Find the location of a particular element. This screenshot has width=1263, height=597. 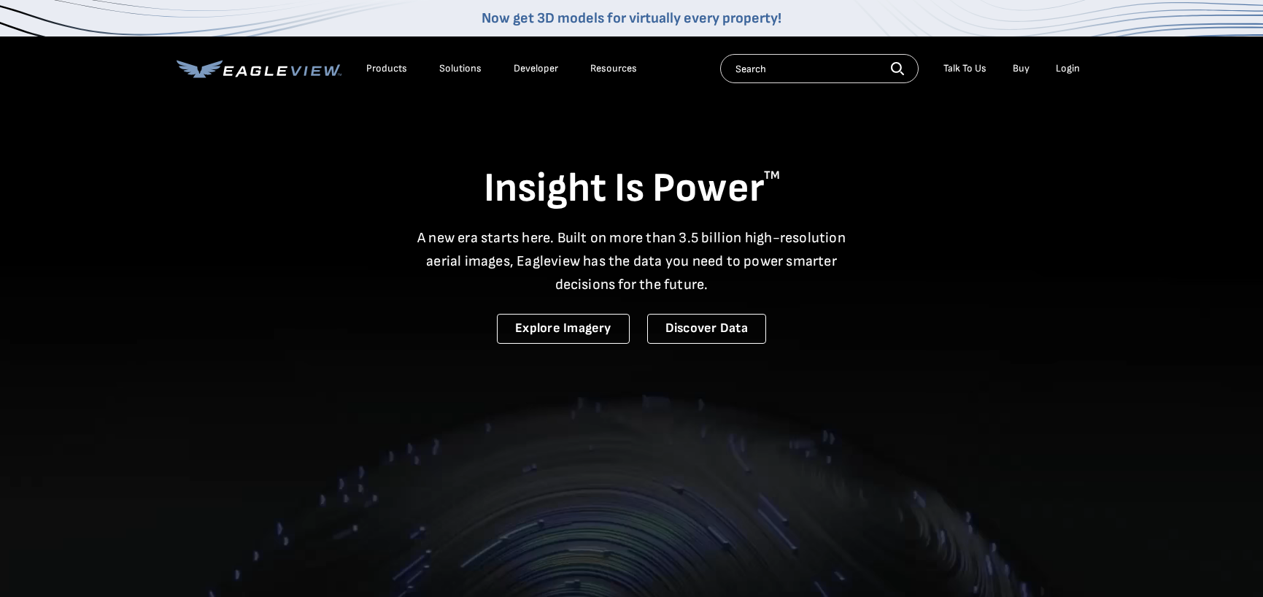

div: Login is located at coordinates (1068, 69).